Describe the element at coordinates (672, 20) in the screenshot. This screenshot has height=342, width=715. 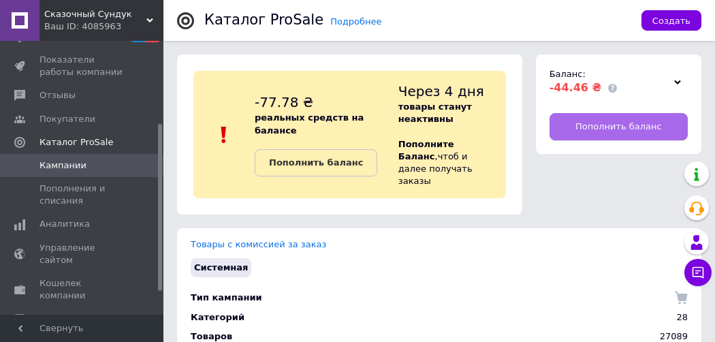
I see `span: Создать` at that location.